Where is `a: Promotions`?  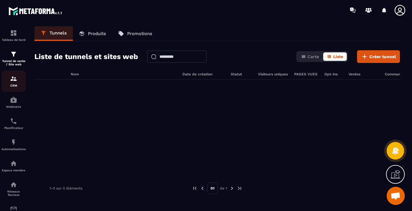 a: Promotions is located at coordinates (135, 34).